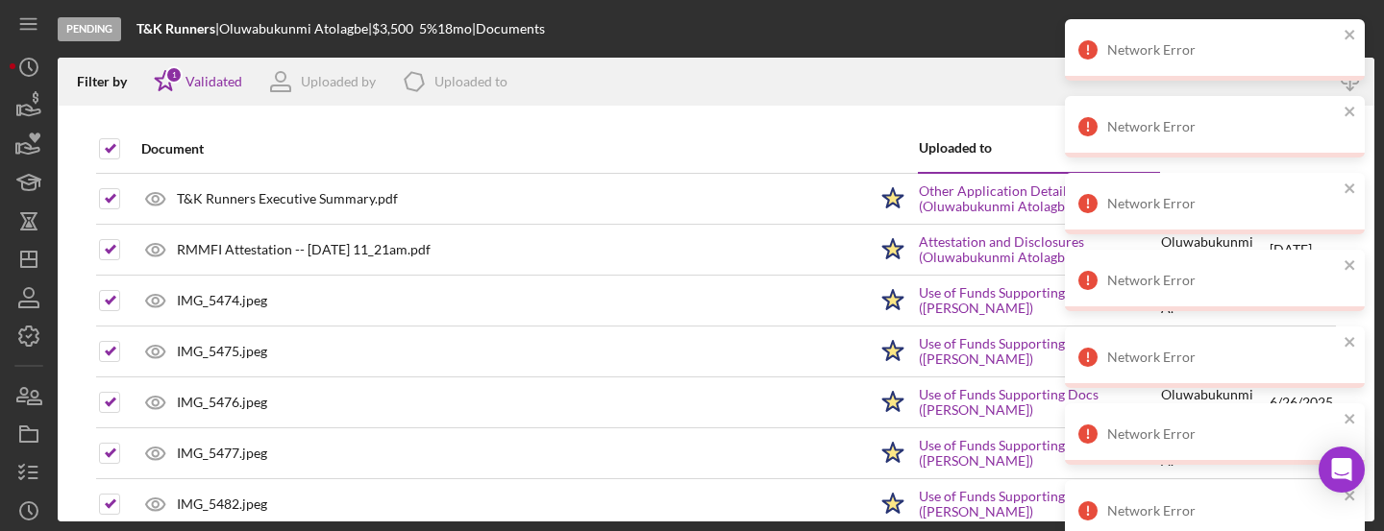 This screenshot has height=531, width=1384. What do you see at coordinates (338, 82) in the screenshot?
I see `div: Uploaded by` at bounding box center [338, 82].